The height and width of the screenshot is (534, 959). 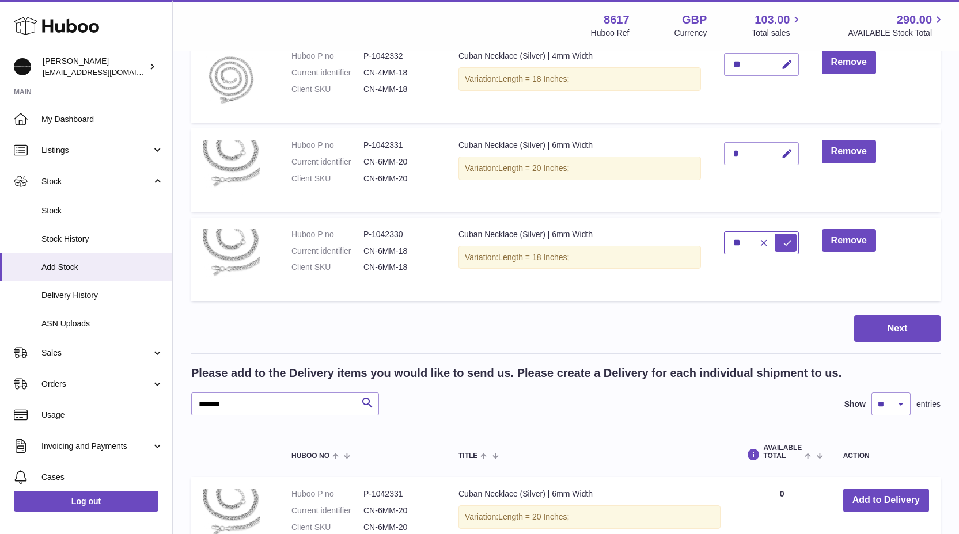 What do you see at coordinates (886, 500) in the screenshot?
I see `button: Add to Delivery` at bounding box center [886, 500].